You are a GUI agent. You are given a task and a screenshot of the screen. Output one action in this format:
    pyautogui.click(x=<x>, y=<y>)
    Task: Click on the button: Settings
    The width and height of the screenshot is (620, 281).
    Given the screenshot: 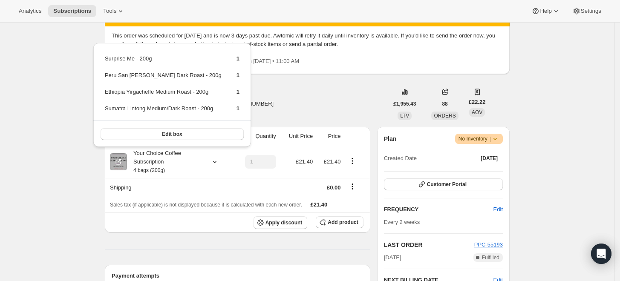 What is the action you would take?
    pyautogui.click(x=587, y=11)
    